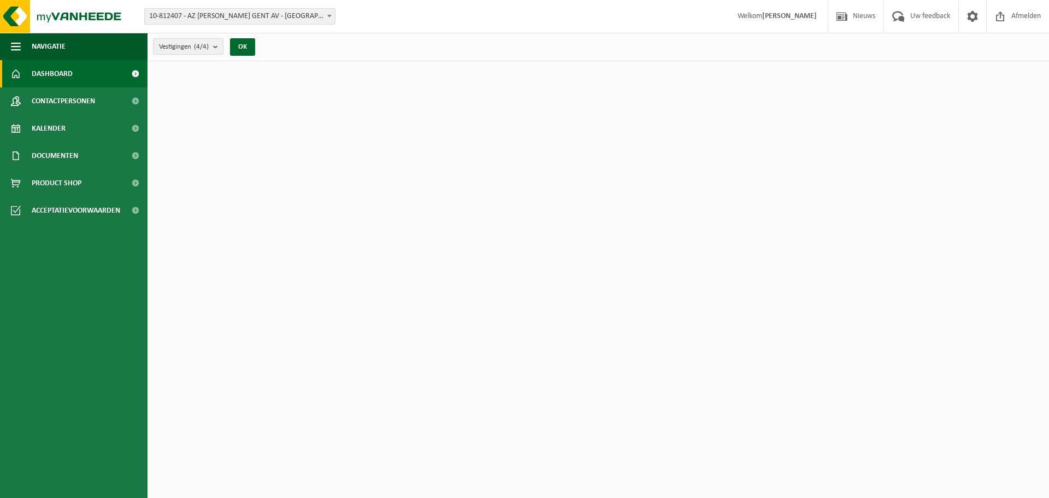  I want to click on span: Vestigingen, so click(184, 47).